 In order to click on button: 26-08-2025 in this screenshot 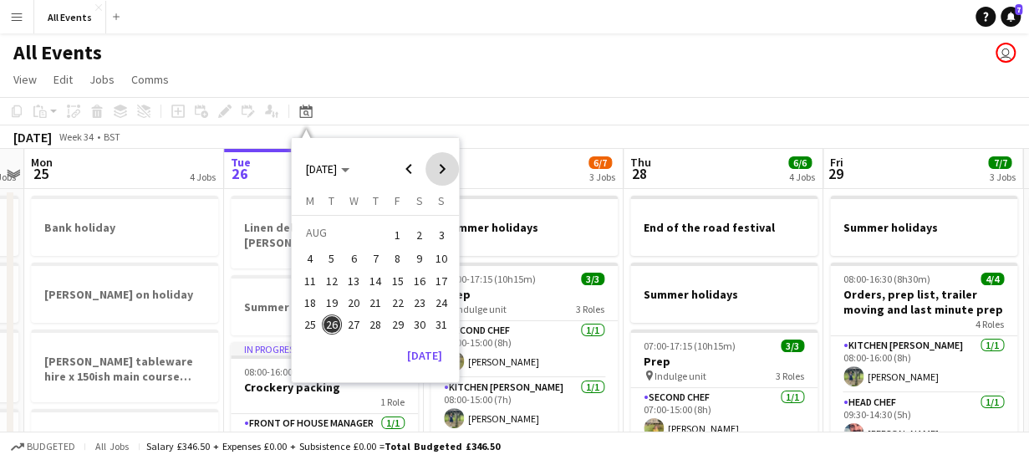, I will do `click(332, 324)`.